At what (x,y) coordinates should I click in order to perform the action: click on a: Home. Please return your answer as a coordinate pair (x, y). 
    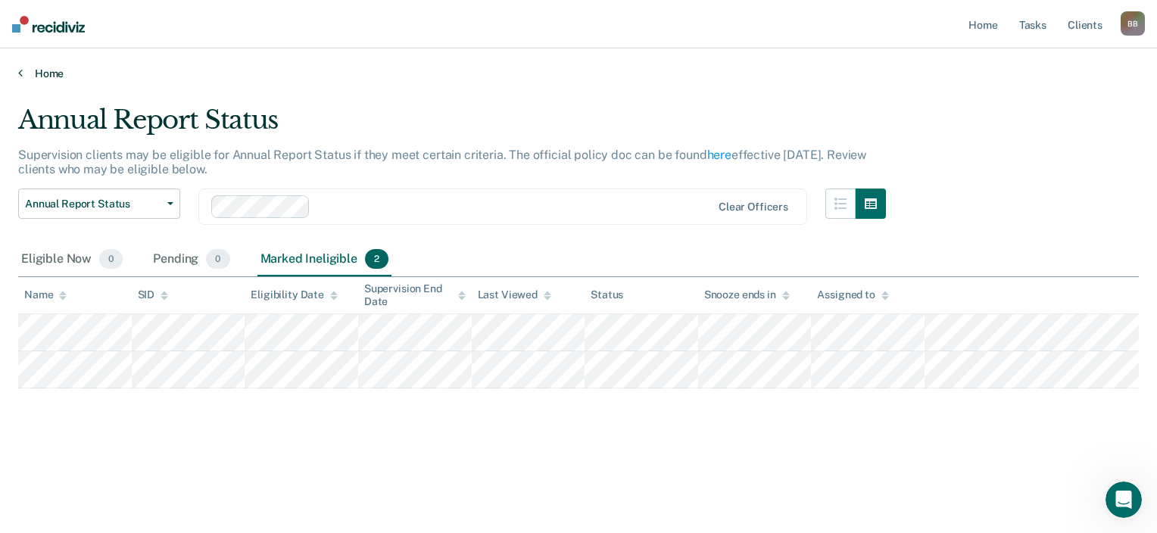
    Looking at the image, I should click on (579, 73).